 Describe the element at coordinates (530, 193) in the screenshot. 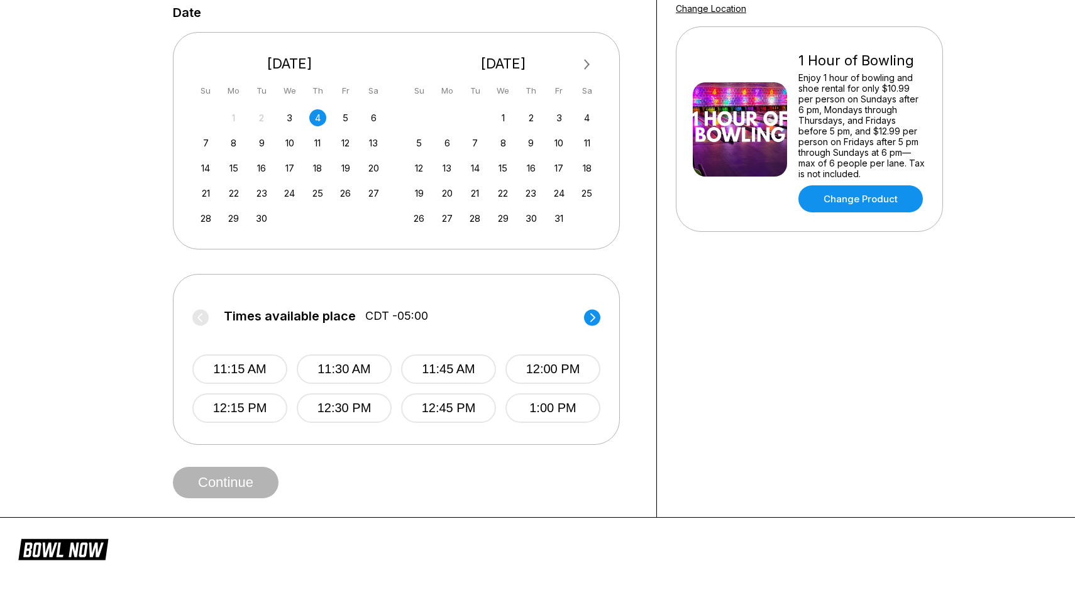

I see `div: Choose Thursday, October 23rd, 2025` at that location.